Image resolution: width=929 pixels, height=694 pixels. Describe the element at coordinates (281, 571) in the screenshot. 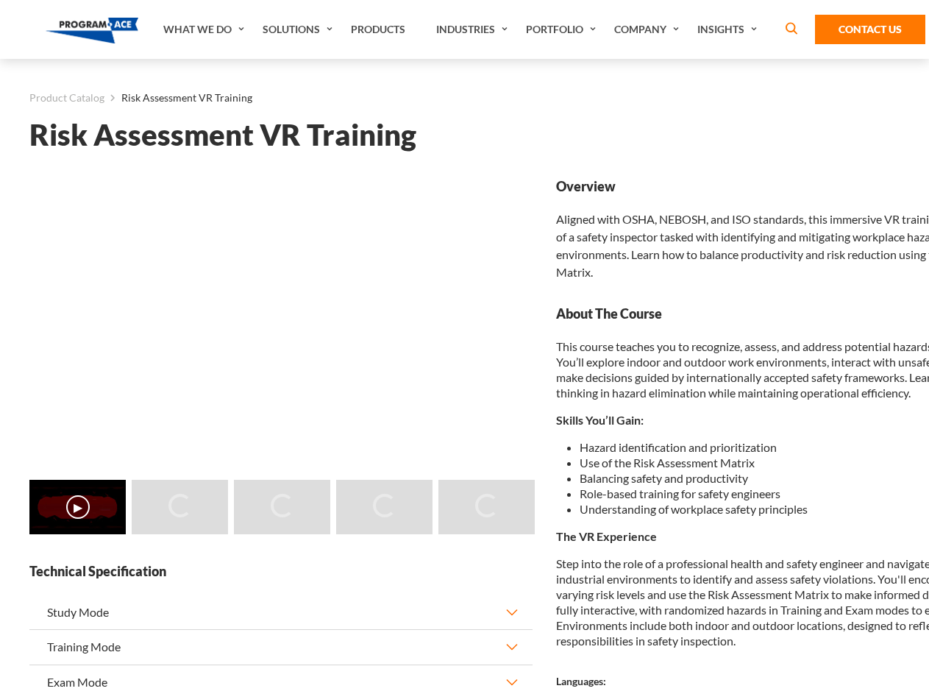

I see `strong: Technical Specification` at that location.